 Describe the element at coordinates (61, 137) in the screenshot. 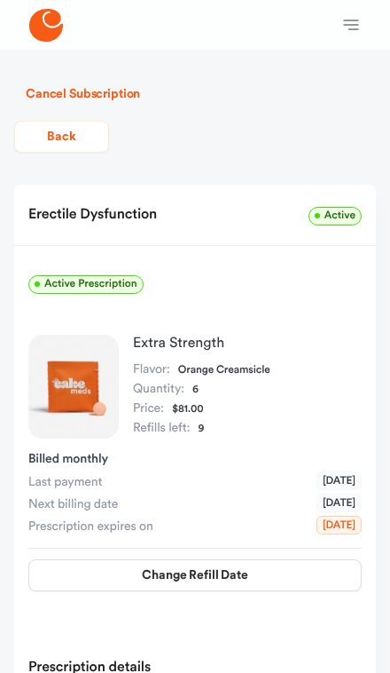

I see `button: Back` at that location.